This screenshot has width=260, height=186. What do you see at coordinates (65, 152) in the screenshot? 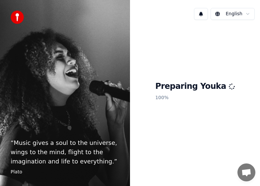
I see `p: “ Music gives a soul to the universe, wings to the mind, flight to the imagination and life to ev...` at bounding box center [65, 152].